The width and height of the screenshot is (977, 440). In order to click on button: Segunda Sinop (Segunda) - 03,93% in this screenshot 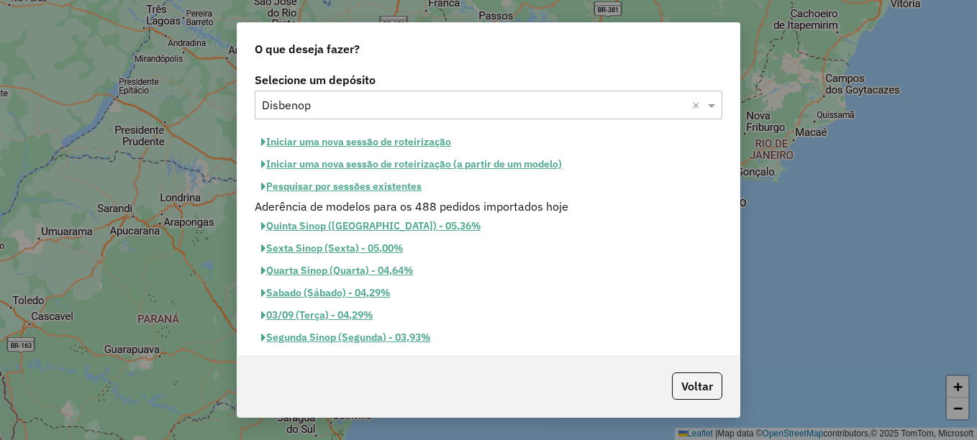, I will do `click(345, 338)`.